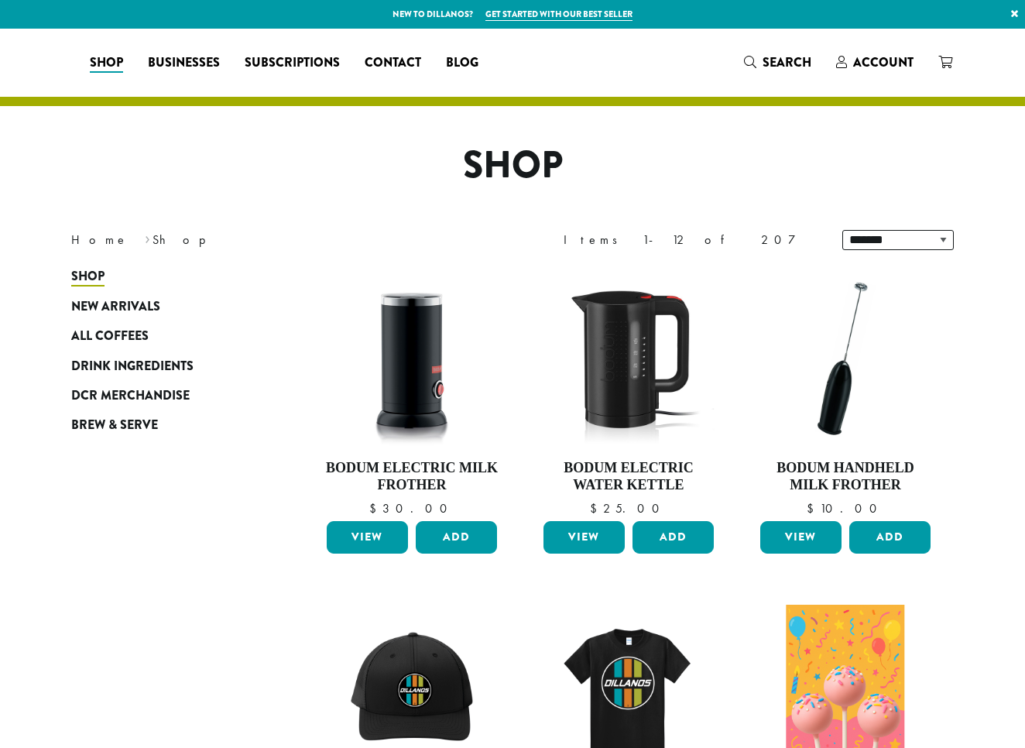 The height and width of the screenshot is (748, 1025). Describe the element at coordinates (845, 508) in the screenshot. I see `bdi: 10.00` at that location.